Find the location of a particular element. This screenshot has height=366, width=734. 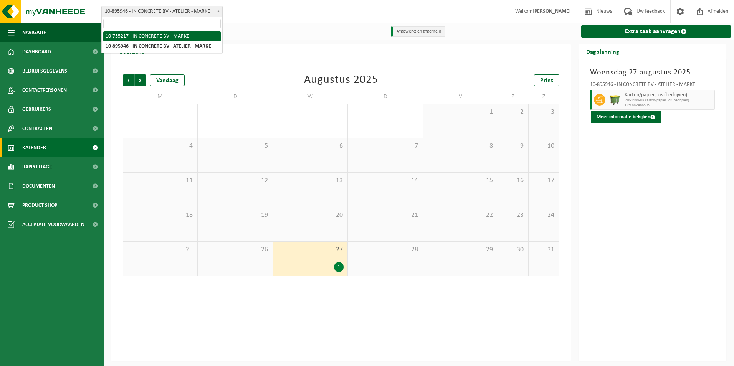

span: 19 is located at coordinates (235, 215).